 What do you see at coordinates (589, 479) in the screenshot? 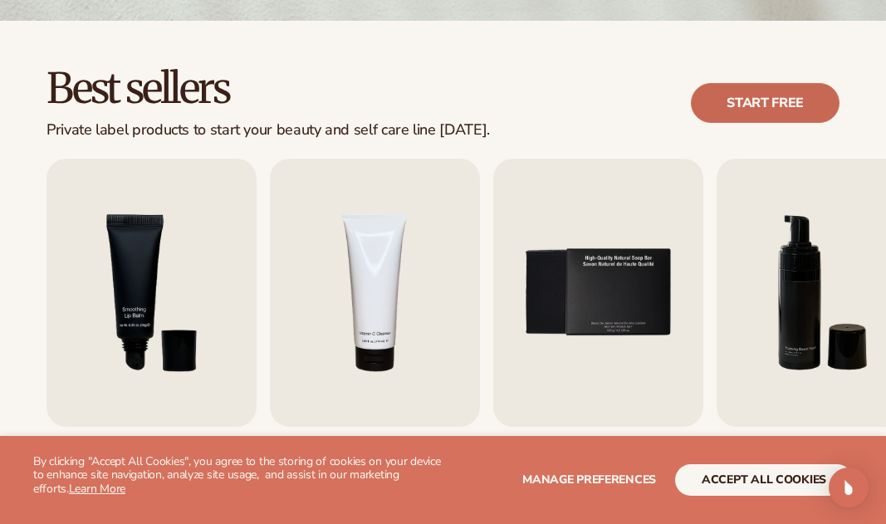
I see `span: Manage preferences` at bounding box center [589, 479].